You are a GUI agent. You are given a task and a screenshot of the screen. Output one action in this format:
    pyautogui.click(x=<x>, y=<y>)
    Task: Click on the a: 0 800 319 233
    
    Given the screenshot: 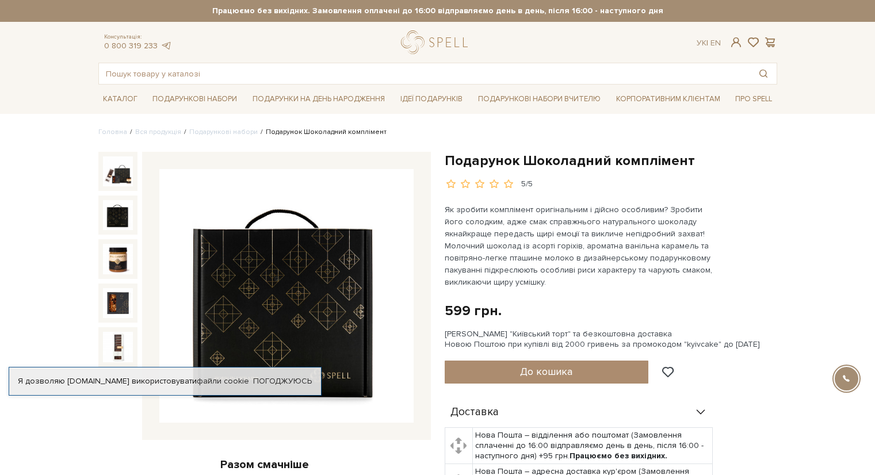 What is the action you would take?
    pyautogui.click(x=131, y=45)
    